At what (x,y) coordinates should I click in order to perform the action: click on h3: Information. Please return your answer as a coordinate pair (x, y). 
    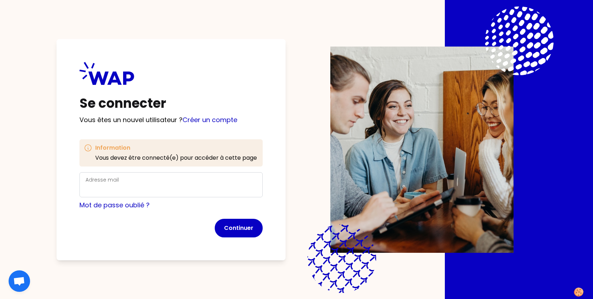
    Looking at the image, I should click on (176, 148).